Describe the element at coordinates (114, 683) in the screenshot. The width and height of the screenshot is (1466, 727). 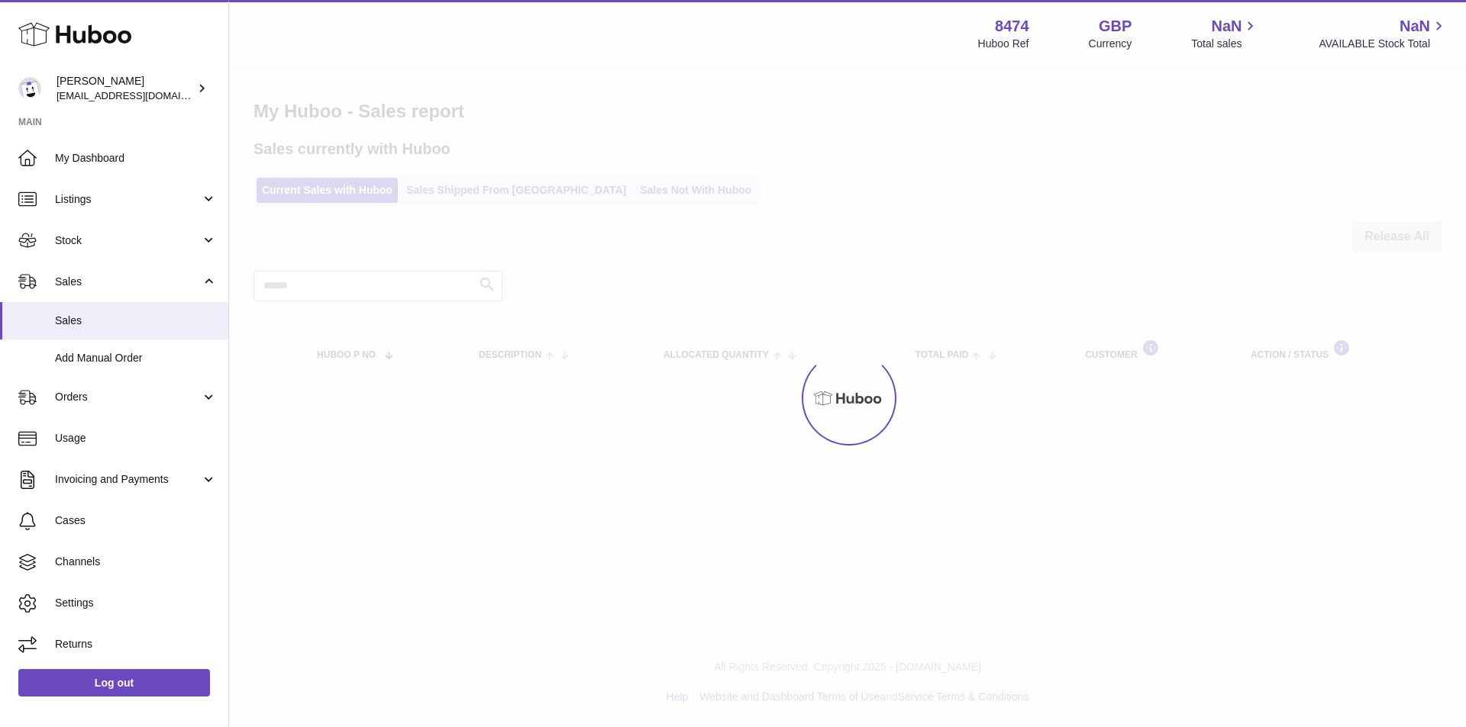
I see `a: Log out` at that location.